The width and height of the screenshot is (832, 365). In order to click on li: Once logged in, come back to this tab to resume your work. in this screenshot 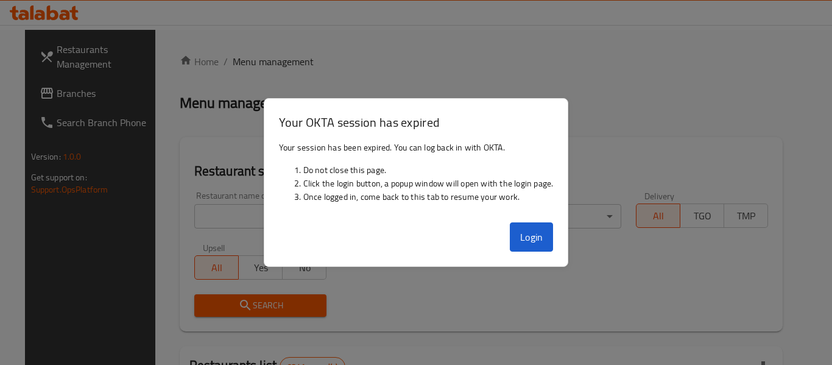, I will do `click(428, 197)`.